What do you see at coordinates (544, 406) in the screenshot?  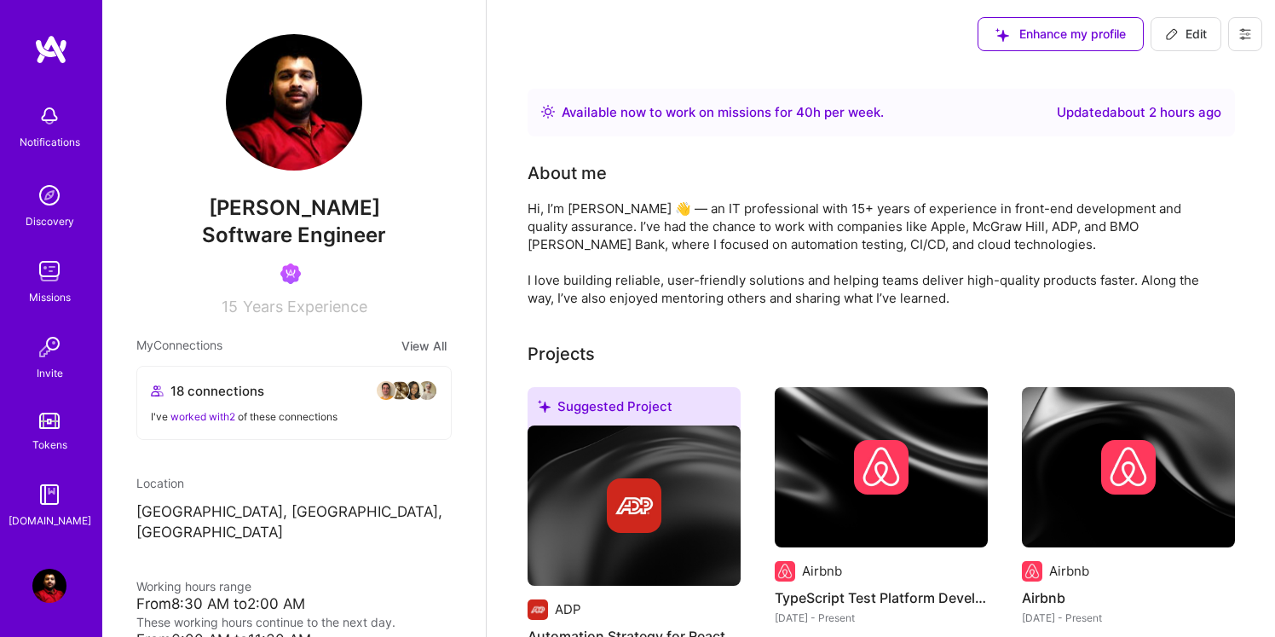 I see `i: icon SuggestedTeams` at bounding box center [544, 406].